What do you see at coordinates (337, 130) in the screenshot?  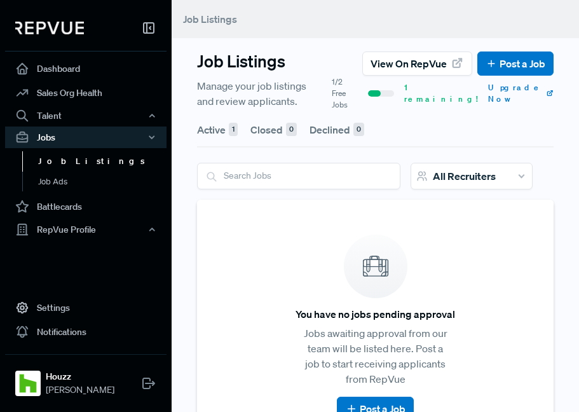 I see `button: Declined 0` at bounding box center [337, 130].